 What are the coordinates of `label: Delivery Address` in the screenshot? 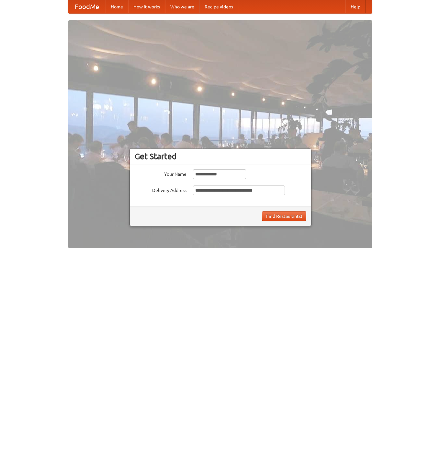 It's located at (160, 189).